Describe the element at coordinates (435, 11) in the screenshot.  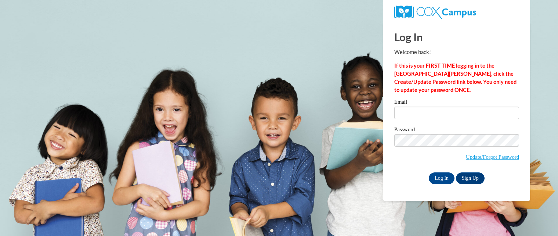
I see `a: COX Campus` at that location.